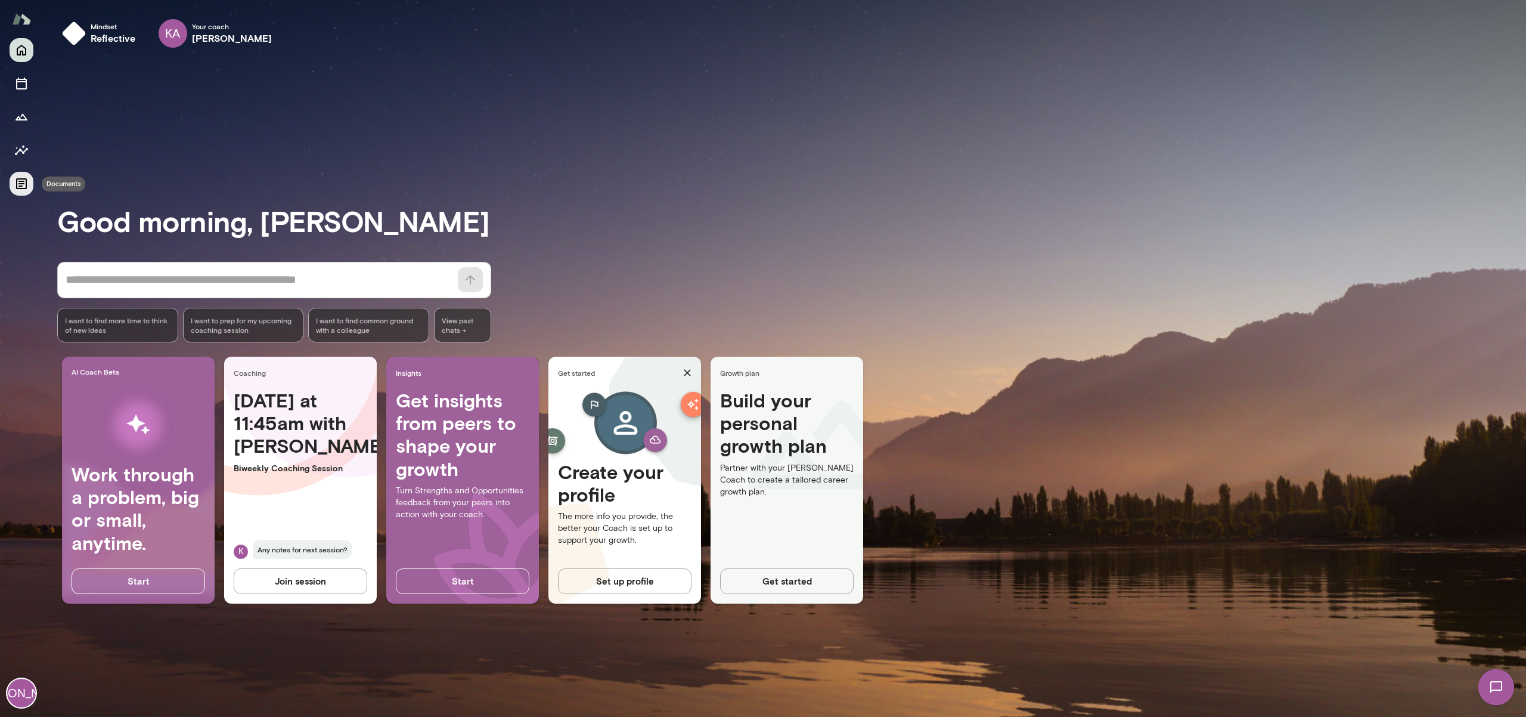  I want to click on p: Biweekly Coaching Session, so click(300, 468).